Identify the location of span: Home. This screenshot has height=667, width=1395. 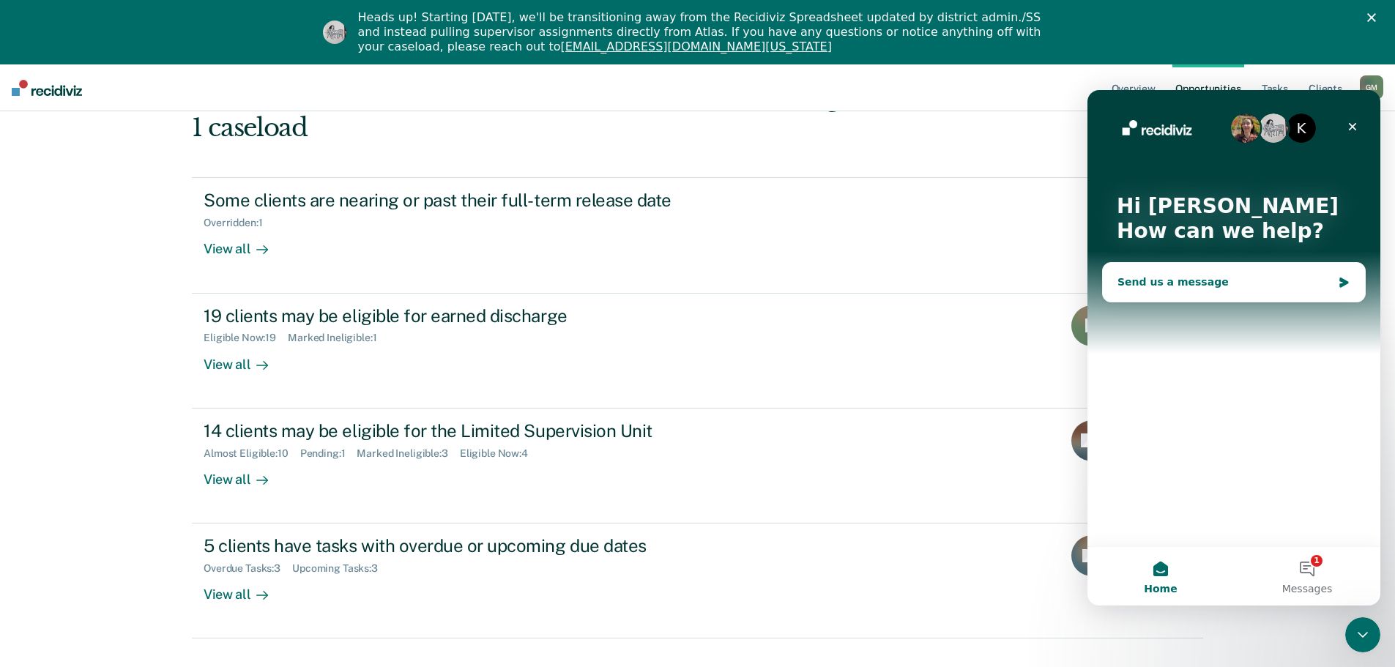
(72, 499).